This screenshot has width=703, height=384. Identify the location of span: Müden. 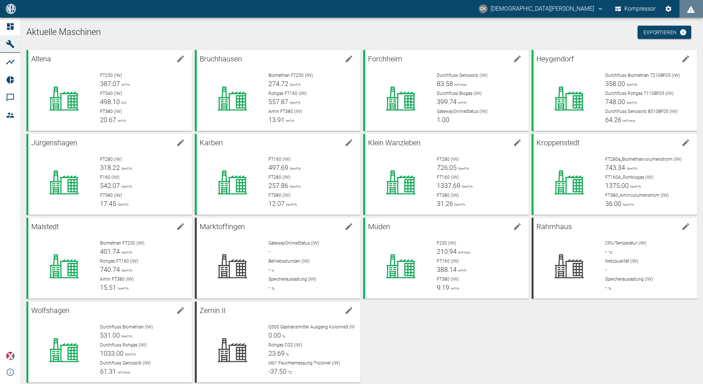
(379, 226).